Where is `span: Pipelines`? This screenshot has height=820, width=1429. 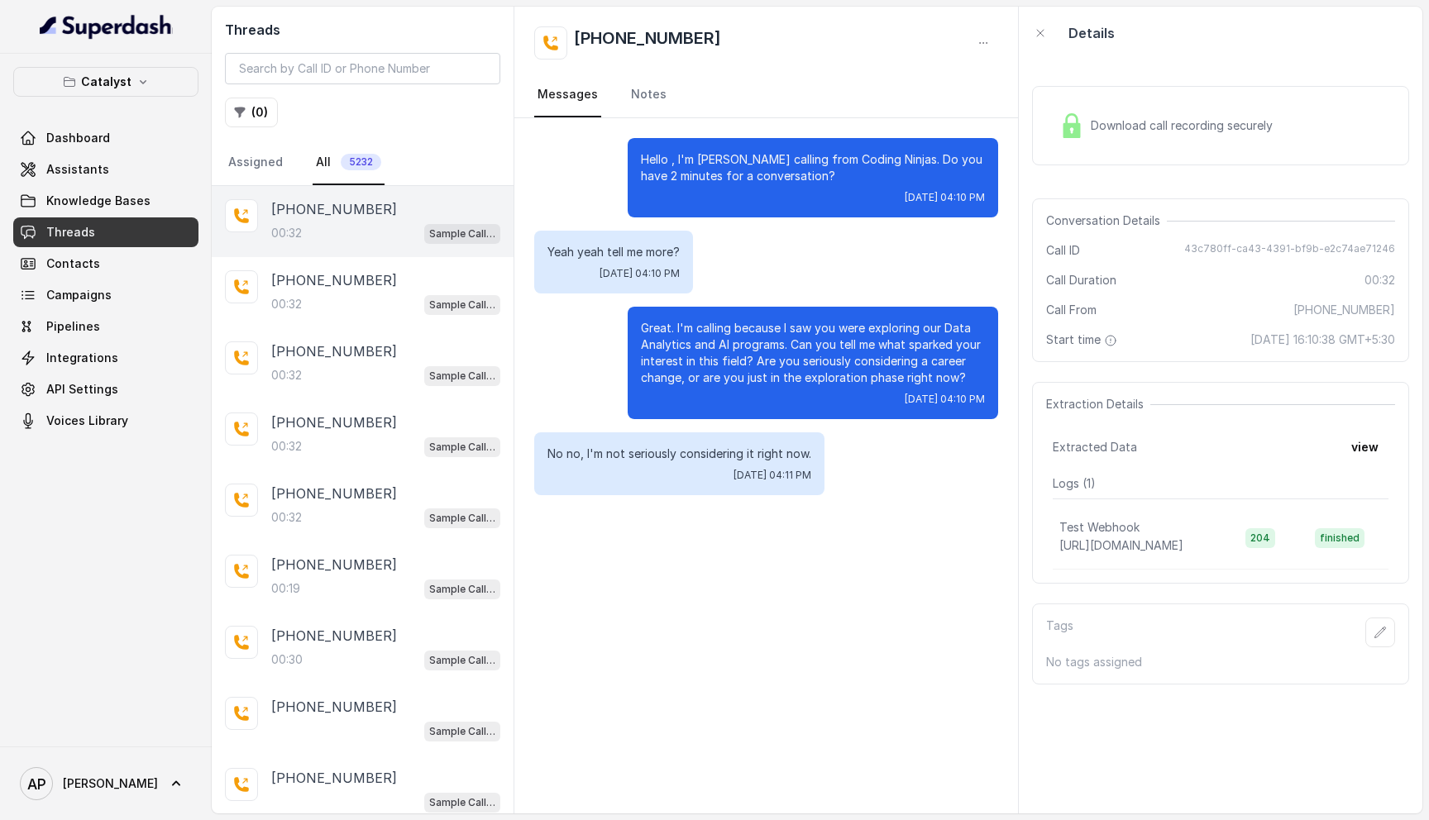 span: Pipelines is located at coordinates (73, 327).